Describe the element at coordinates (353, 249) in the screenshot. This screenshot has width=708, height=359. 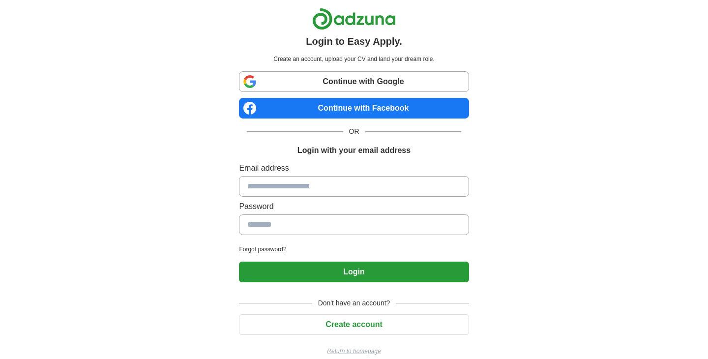
I see `a: Forgot password?` at that location.